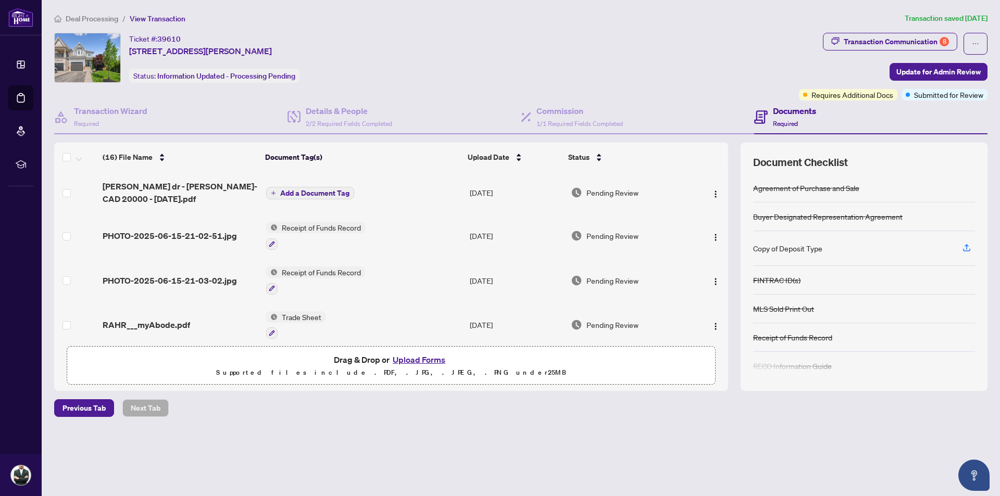 This screenshot has width=1000, height=496. What do you see at coordinates (84, 408) in the screenshot?
I see `button: Previous Tab` at bounding box center [84, 408].